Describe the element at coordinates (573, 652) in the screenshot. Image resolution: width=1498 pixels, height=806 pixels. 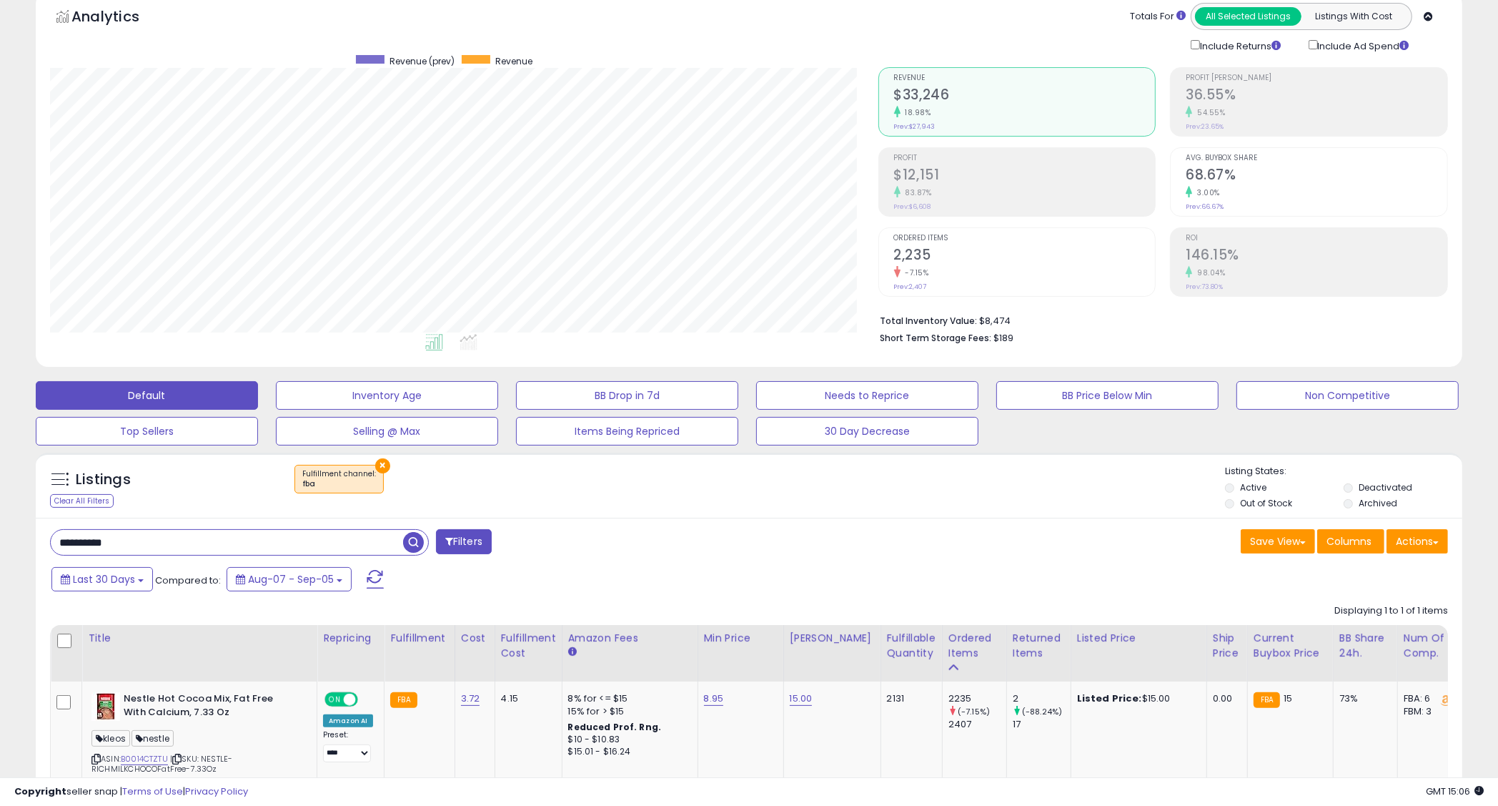
I see `small: Amazon Fees.` at that location.